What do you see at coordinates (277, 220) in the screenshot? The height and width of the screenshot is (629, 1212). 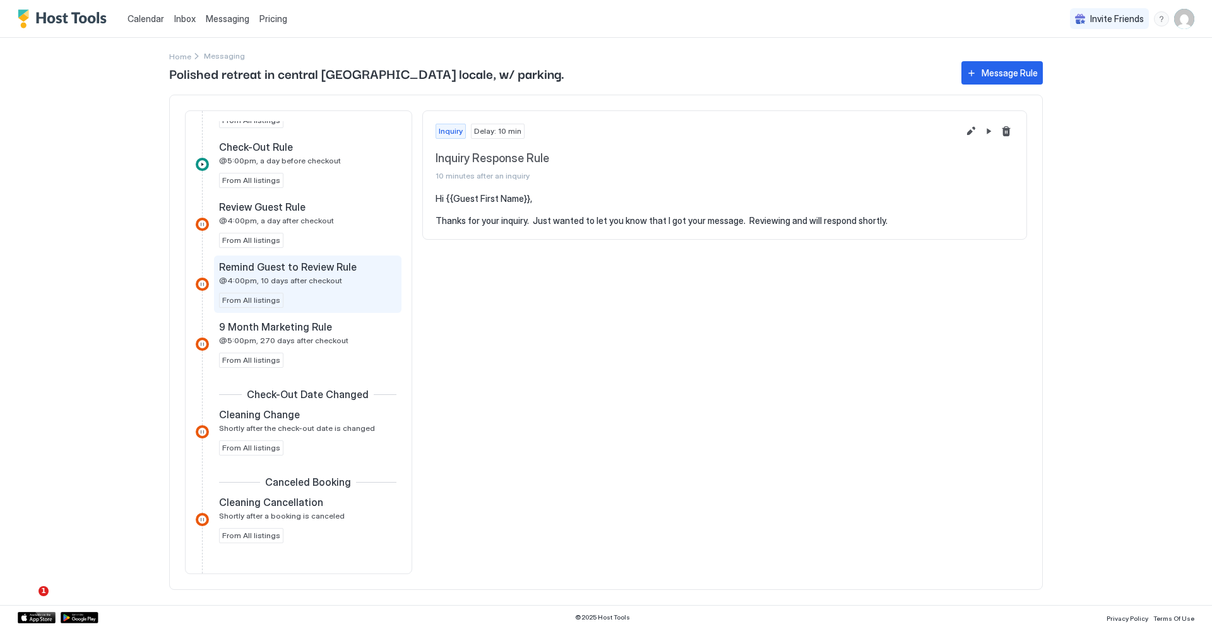 I see `span: @4:00pm, a day after checkout` at bounding box center [277, 220].